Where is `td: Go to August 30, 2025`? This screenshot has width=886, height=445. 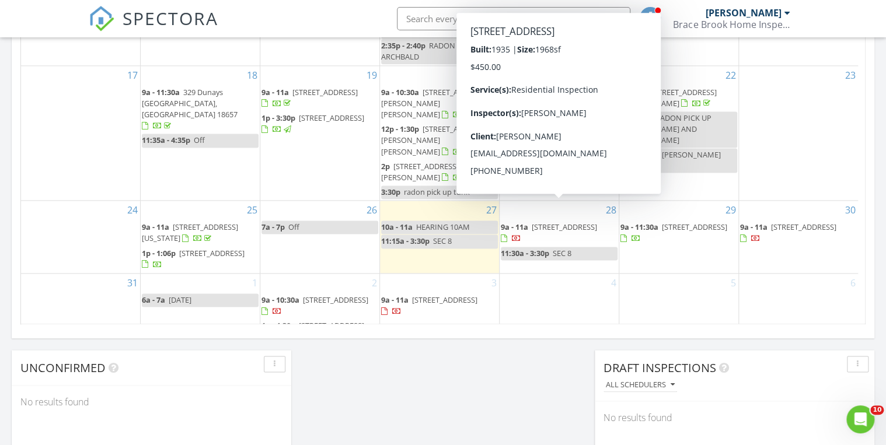 td: Go to August 30, 2025 is located at coordinates (798, 237).